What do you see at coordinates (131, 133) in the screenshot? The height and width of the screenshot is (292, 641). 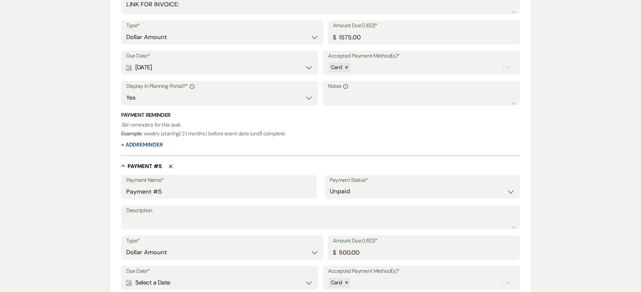 I see `b: Example` at bounding box center [131, 133].